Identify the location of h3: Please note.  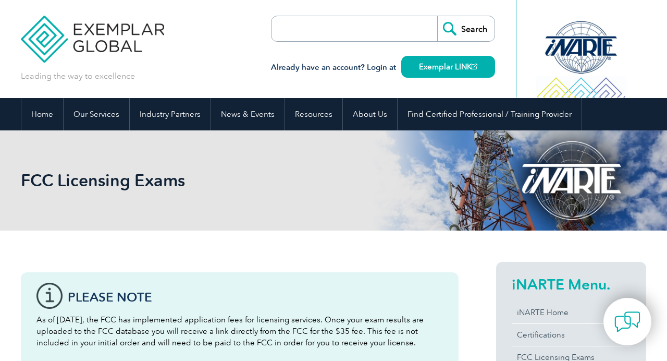
(255, 297).